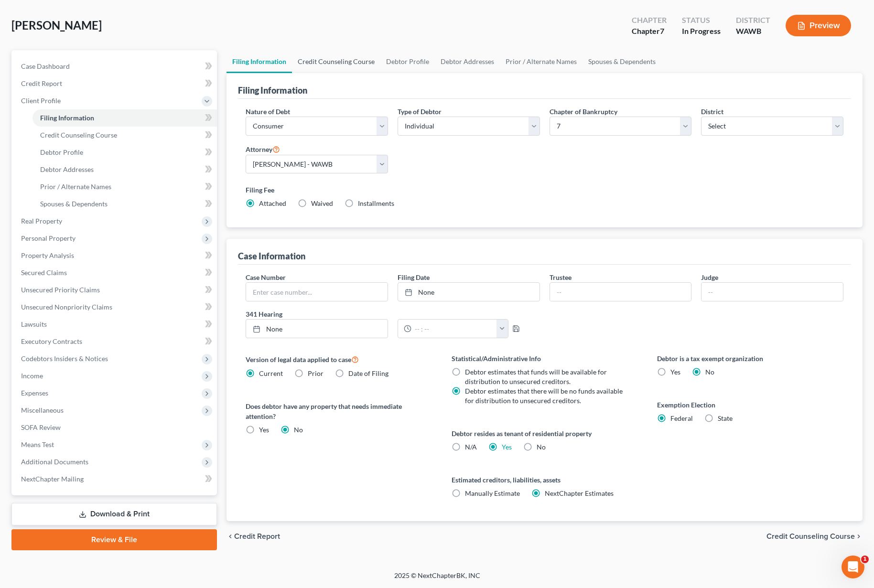 This screenshot has height=588, width=874. What do you see at coordinates (52, 479) in the screenshot?
I see `span: NextChapter Mailing` at bounding box center [52, 479].